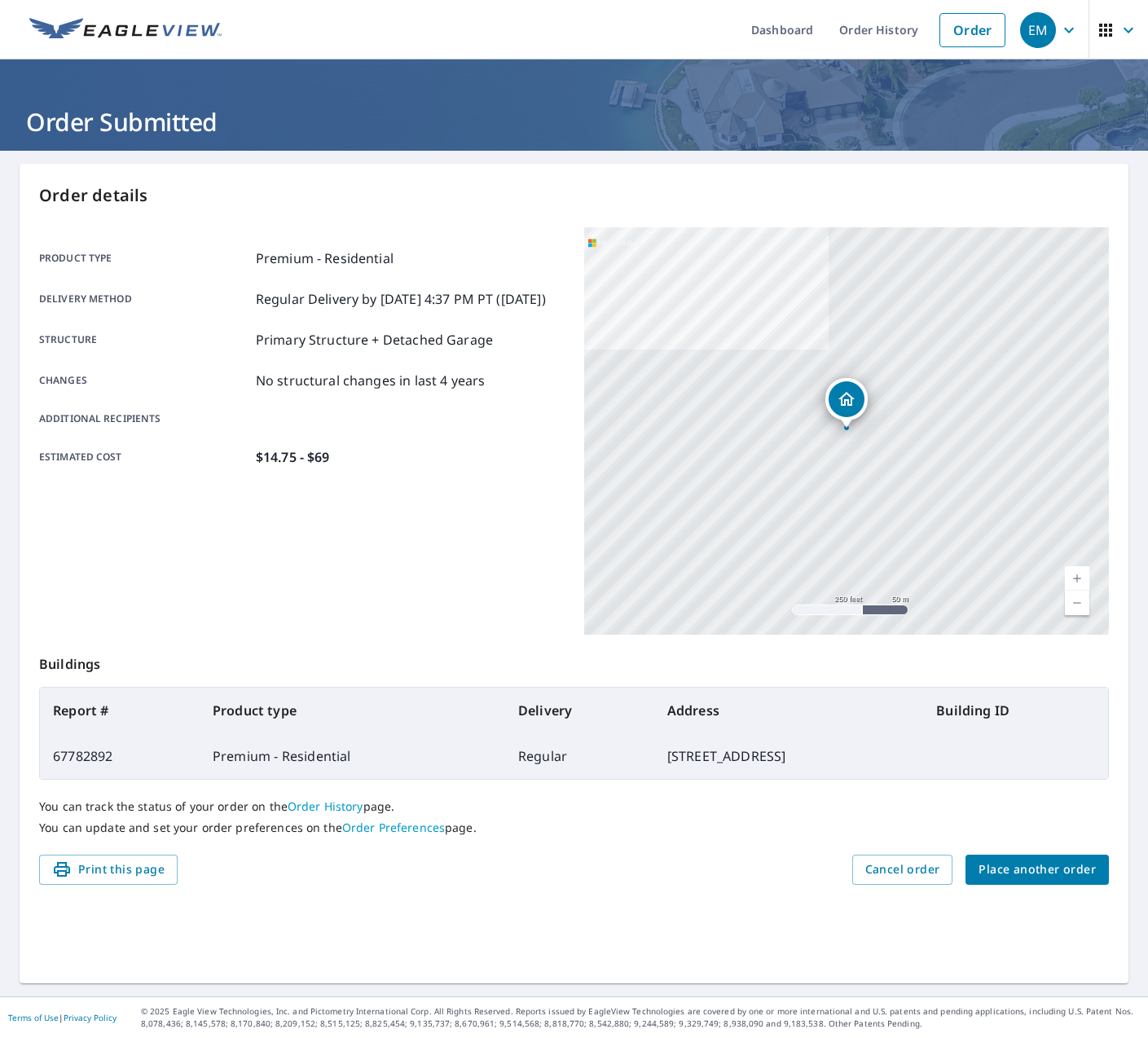  What do you see at coordinates (325, 805) in the screenshot?
I see `a: Order History` at bounding box center [325, 805].